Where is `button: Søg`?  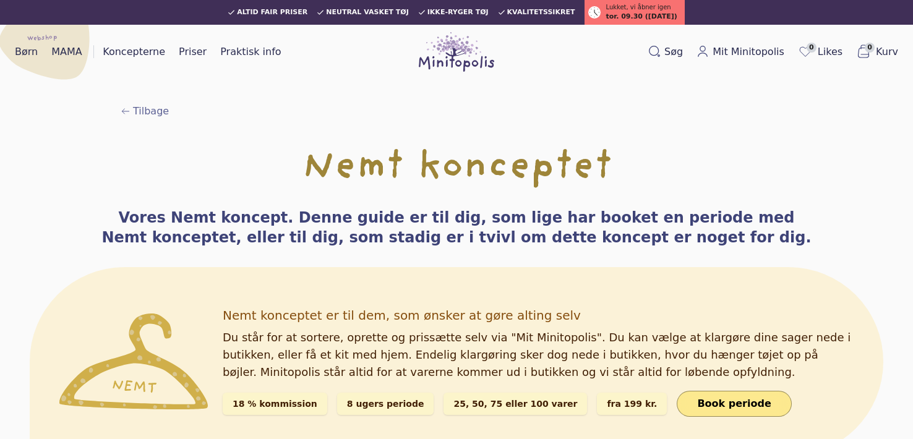 button: Søg is located at coordinates (666, 52).